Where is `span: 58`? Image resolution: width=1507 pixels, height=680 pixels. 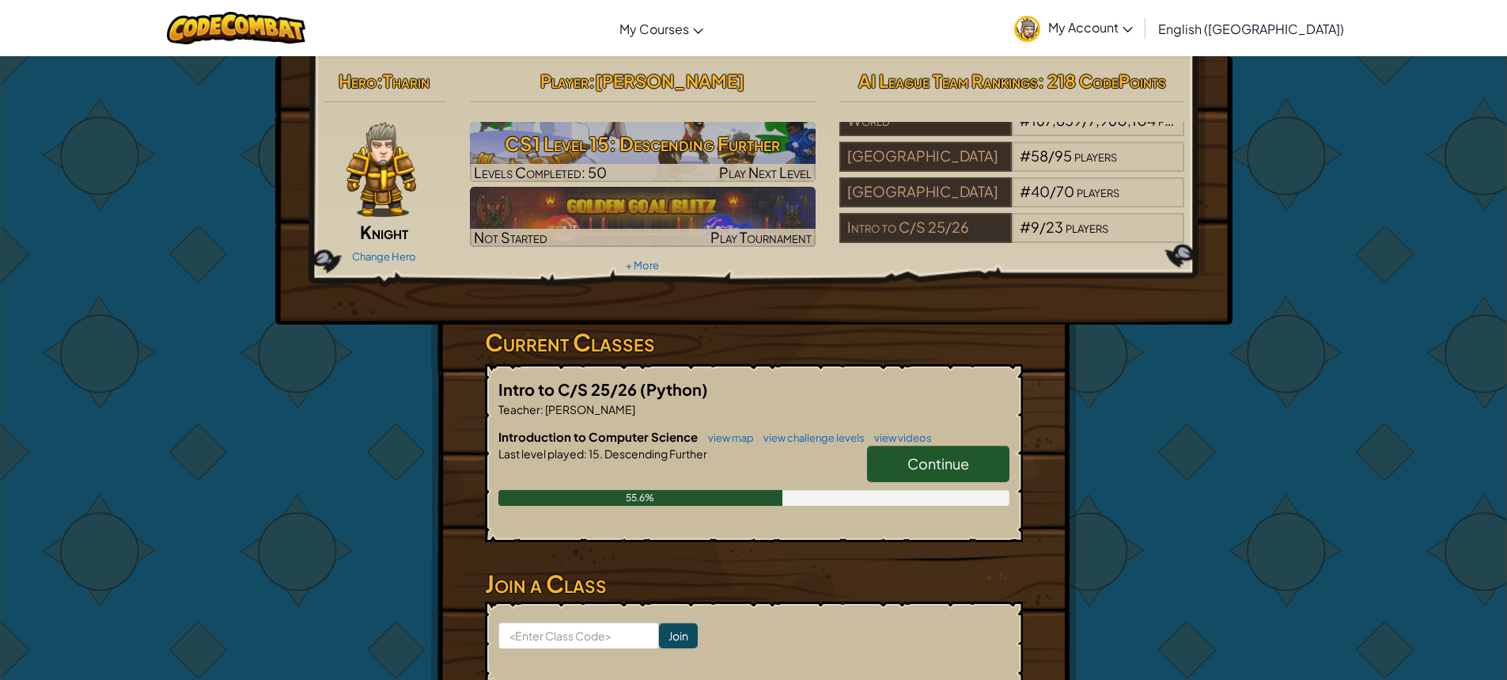
span: 58 is located at coordinates (1040, 155).